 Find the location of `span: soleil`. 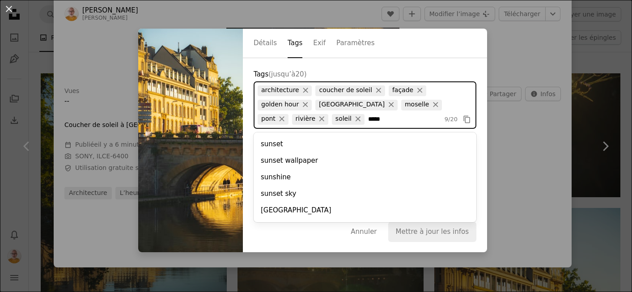

span: soleil is located at coordinates (348, 119).